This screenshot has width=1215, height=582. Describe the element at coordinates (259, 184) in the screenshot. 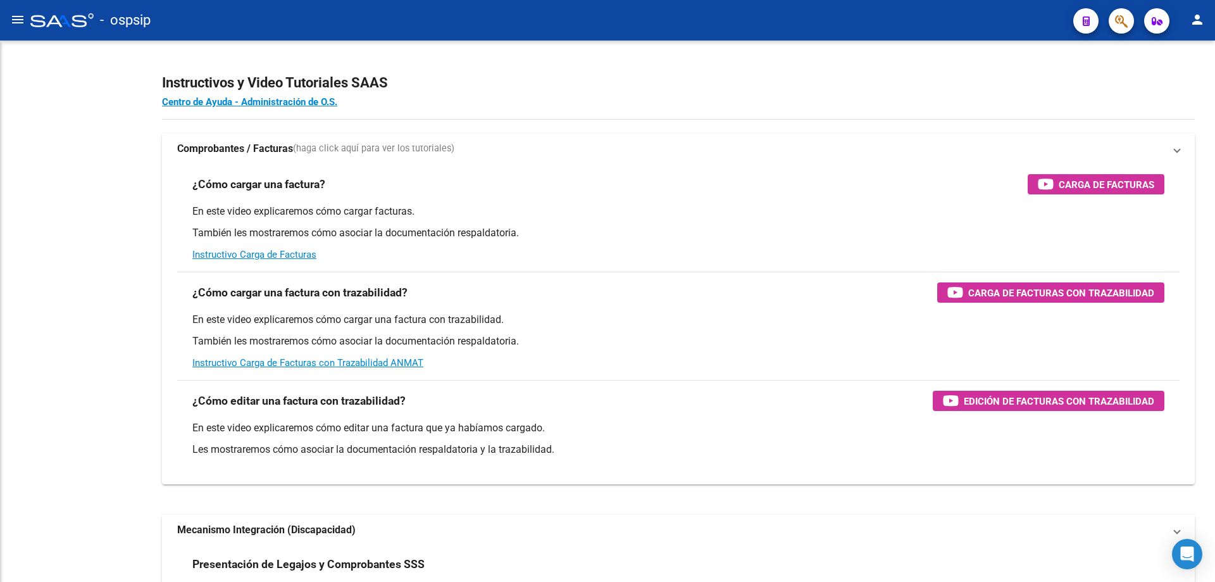

I see `h3: ¿Cómo cargar una factura?` at that location.